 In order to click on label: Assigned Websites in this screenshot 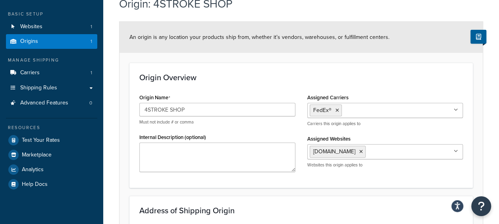, I will do `click(328, 138)`.